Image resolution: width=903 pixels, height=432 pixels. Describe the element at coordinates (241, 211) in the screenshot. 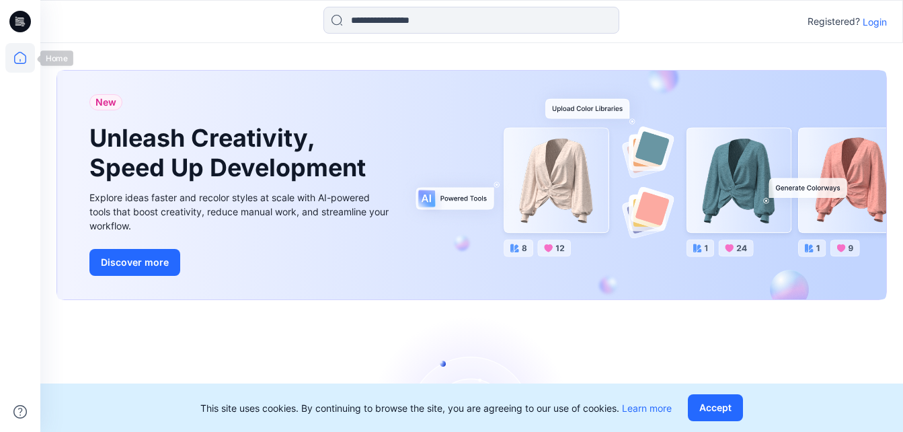

I see `div: Explore ideas faster and recolor styles at scale with AI-powered tools that boost creativity, red...` at that location.